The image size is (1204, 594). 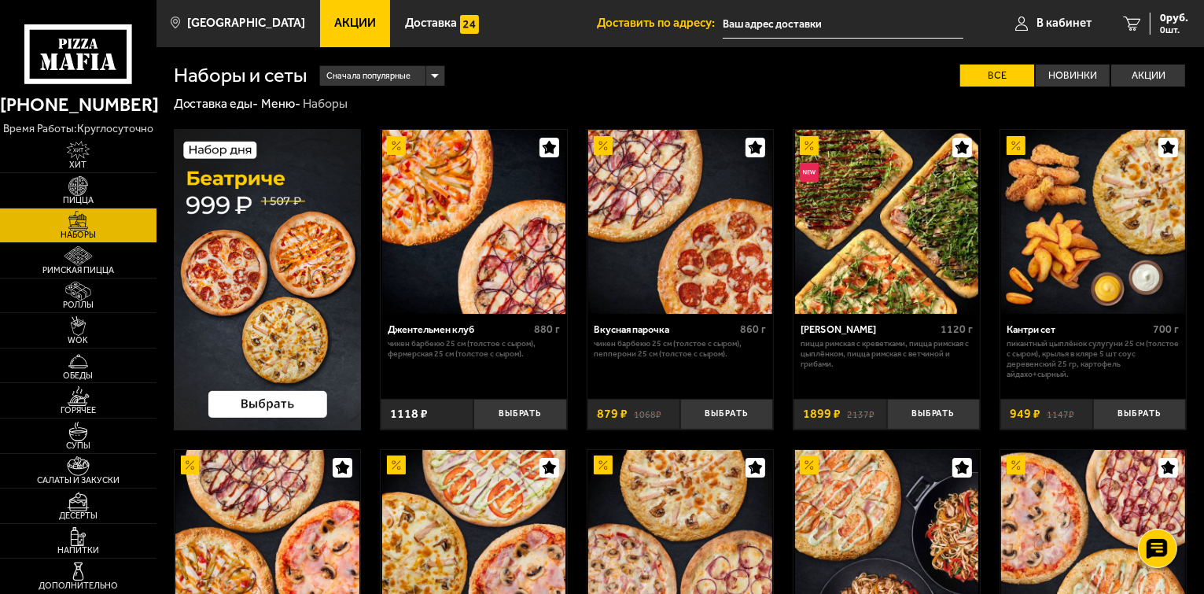 What do you see at coordinates (1093, 222) in the screenshot?
I see `a: АкционныйКантри сет` at bounding box center [1093, 222].